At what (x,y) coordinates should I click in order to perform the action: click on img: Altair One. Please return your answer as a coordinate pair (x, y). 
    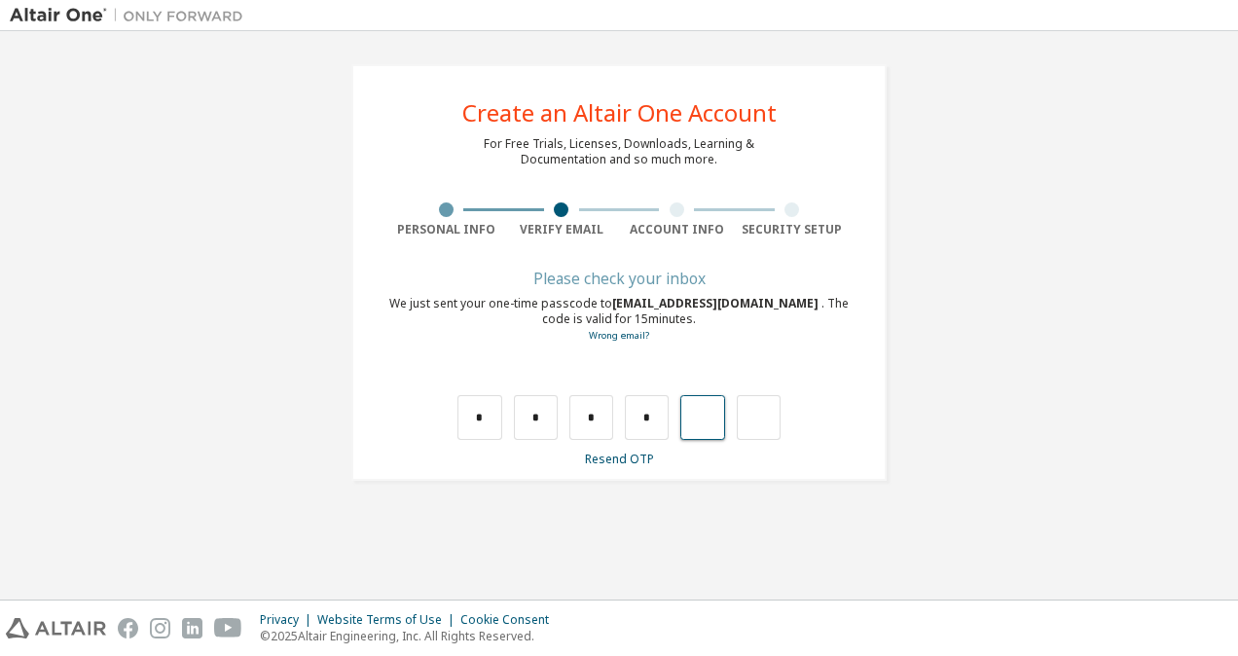
    Looking at the image, I should click on (131, 16).